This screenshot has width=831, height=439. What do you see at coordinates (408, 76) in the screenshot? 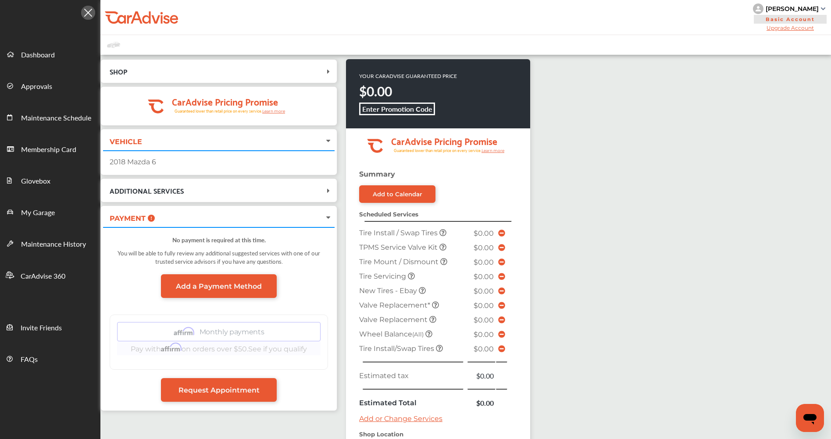
I see `p: YOUR CARADVISE GUARANTEED PRICE` at bounding box center [408, 76].